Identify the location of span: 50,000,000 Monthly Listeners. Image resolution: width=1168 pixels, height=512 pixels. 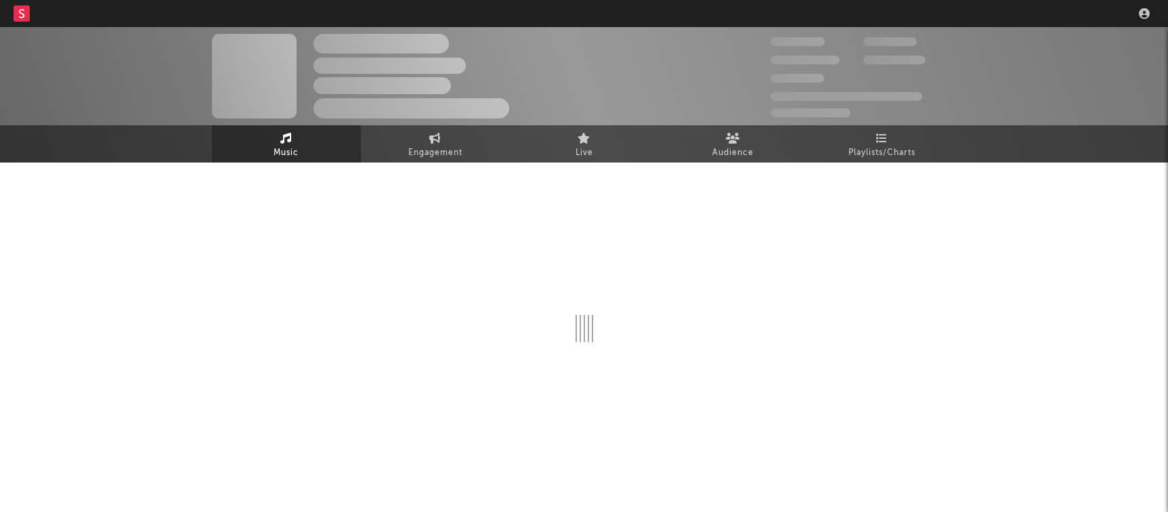
(846, 96).